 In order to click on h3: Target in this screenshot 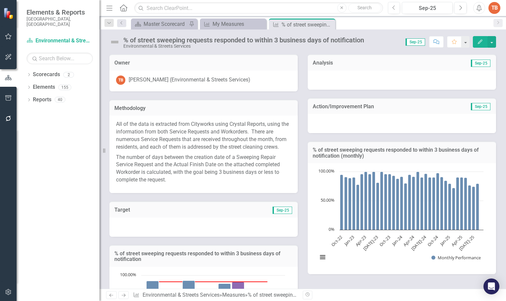, I will do `click(153, 210)`.